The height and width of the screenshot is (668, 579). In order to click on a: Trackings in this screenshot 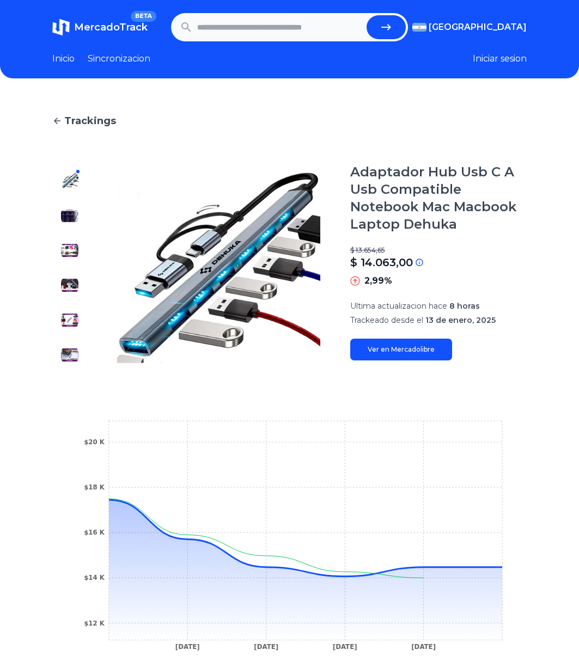, I will do `click(289, 121)`.